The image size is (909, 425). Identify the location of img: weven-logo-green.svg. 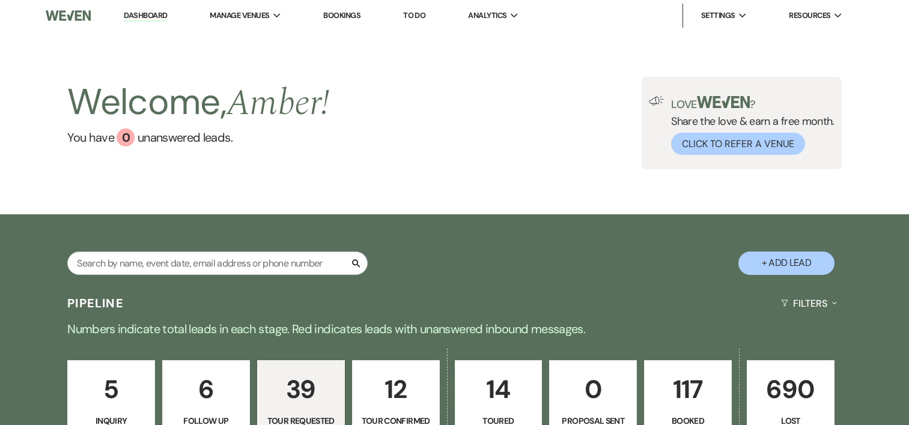
(724, 102).